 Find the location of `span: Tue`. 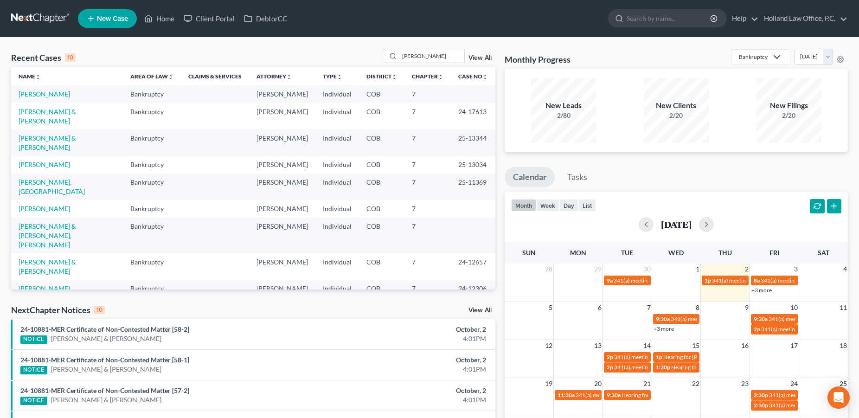

span: Tue is located at coordinates (627, 252).